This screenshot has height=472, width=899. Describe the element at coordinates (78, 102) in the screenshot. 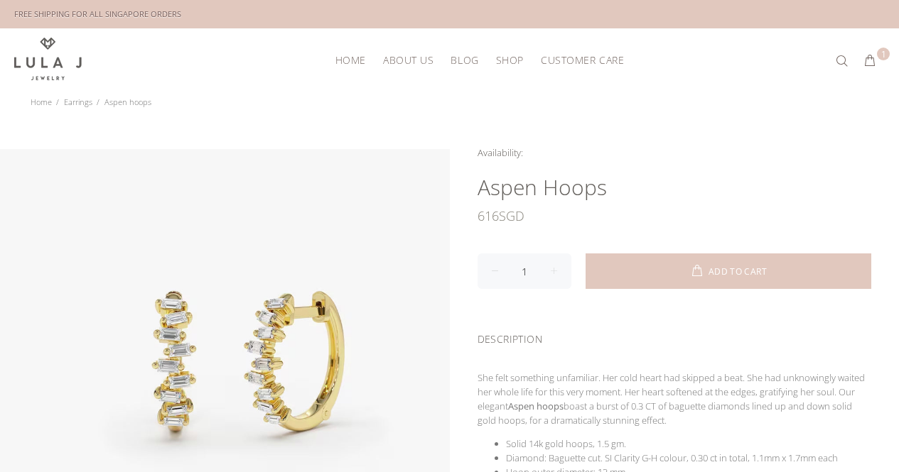

I see `a: Earrings` at that location.